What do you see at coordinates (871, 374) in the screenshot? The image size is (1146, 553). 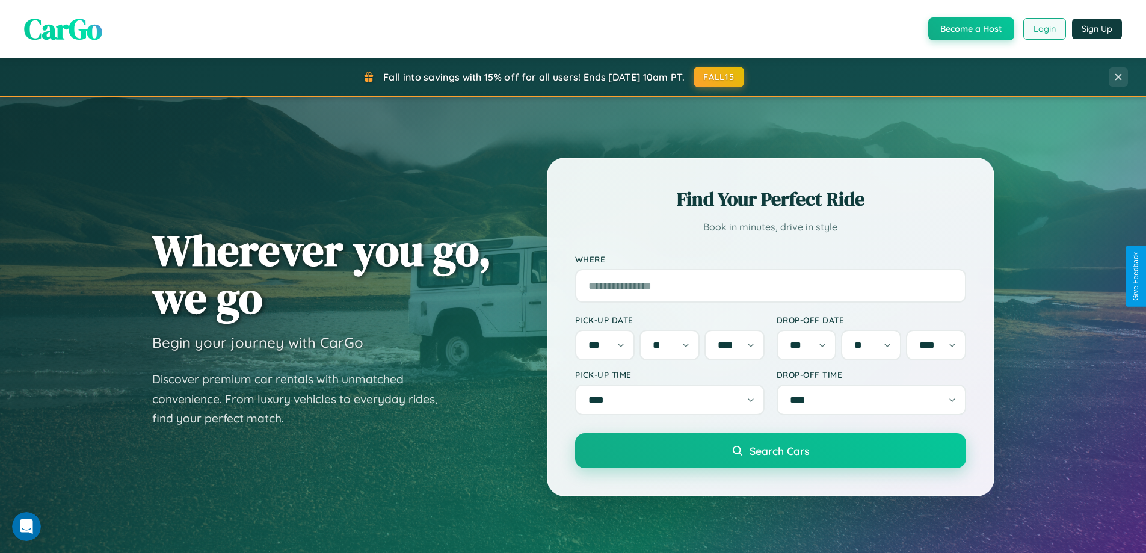 I see `label: Drop-off Time` at bounding box center [871, 374].